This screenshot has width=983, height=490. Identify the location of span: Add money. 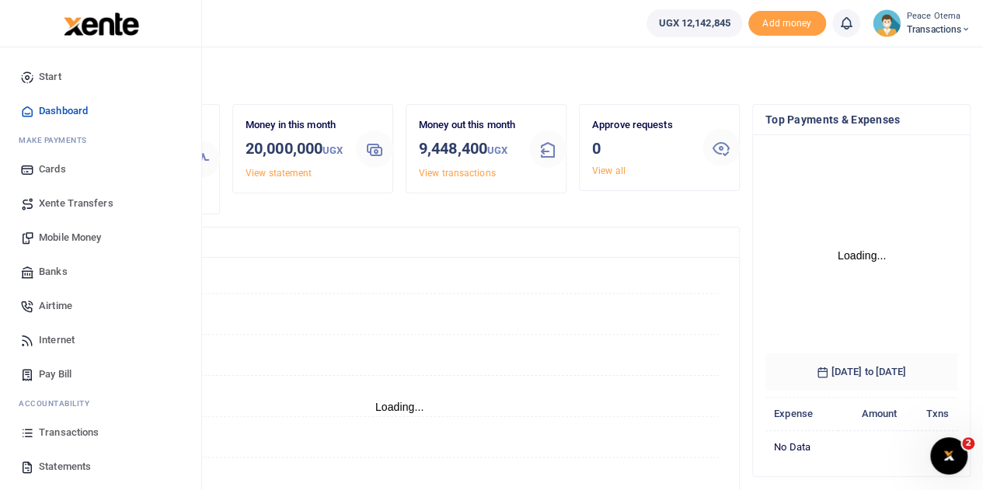
(787, 23).